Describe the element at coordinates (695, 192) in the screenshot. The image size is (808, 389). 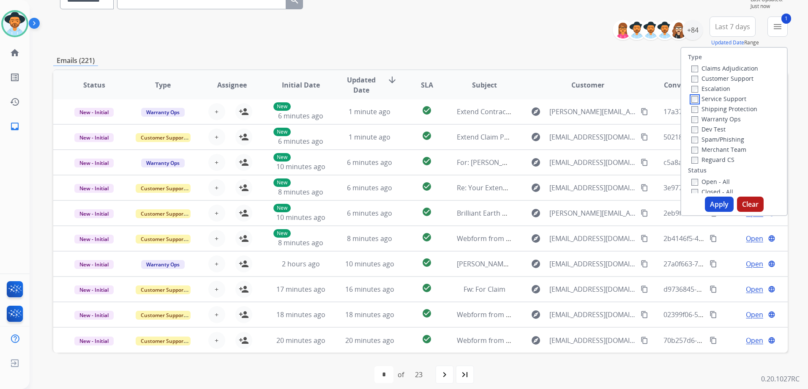
I see `input: Closed - All` at that location.